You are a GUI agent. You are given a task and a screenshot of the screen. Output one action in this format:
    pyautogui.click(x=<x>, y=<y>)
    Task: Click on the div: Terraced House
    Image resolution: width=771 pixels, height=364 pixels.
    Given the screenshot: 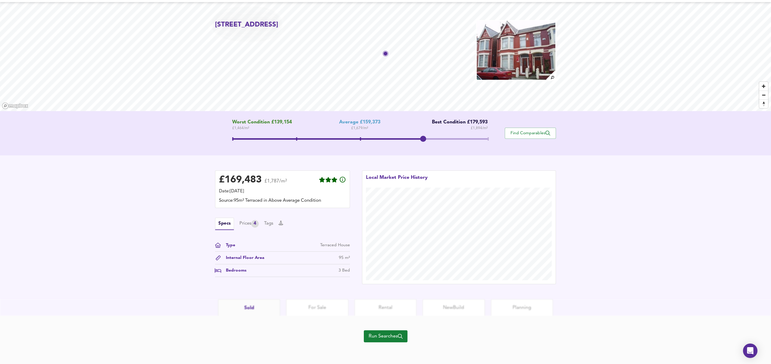 What is the action you would take?
    pyautogui.click(x=335, y=245)
    